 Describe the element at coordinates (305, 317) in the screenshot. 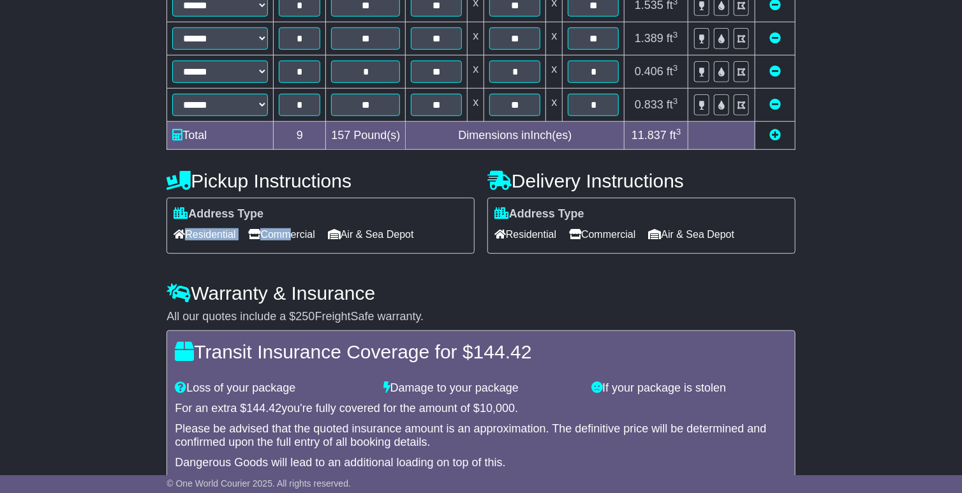

I see `span: 250` at that location.